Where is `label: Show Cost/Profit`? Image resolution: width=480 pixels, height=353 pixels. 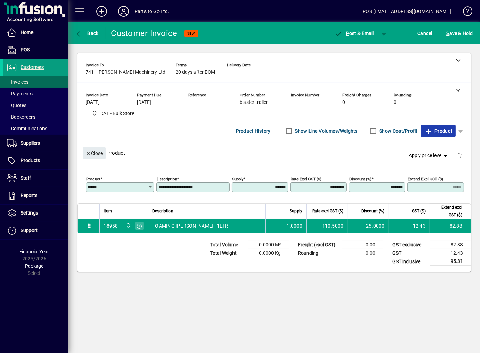
label: Show Cost/Profit is located at coordinates (398, 131).